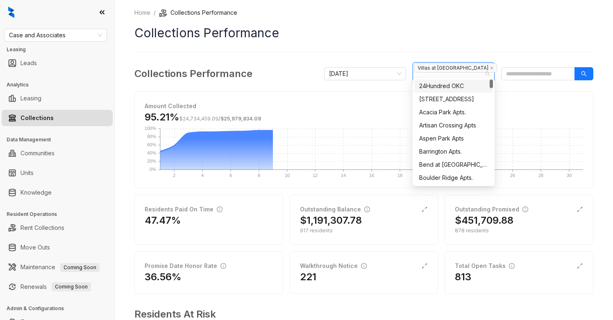 The width and height of the screenshot is (613, 320). I want to click on text: 12, so click(315, 175).